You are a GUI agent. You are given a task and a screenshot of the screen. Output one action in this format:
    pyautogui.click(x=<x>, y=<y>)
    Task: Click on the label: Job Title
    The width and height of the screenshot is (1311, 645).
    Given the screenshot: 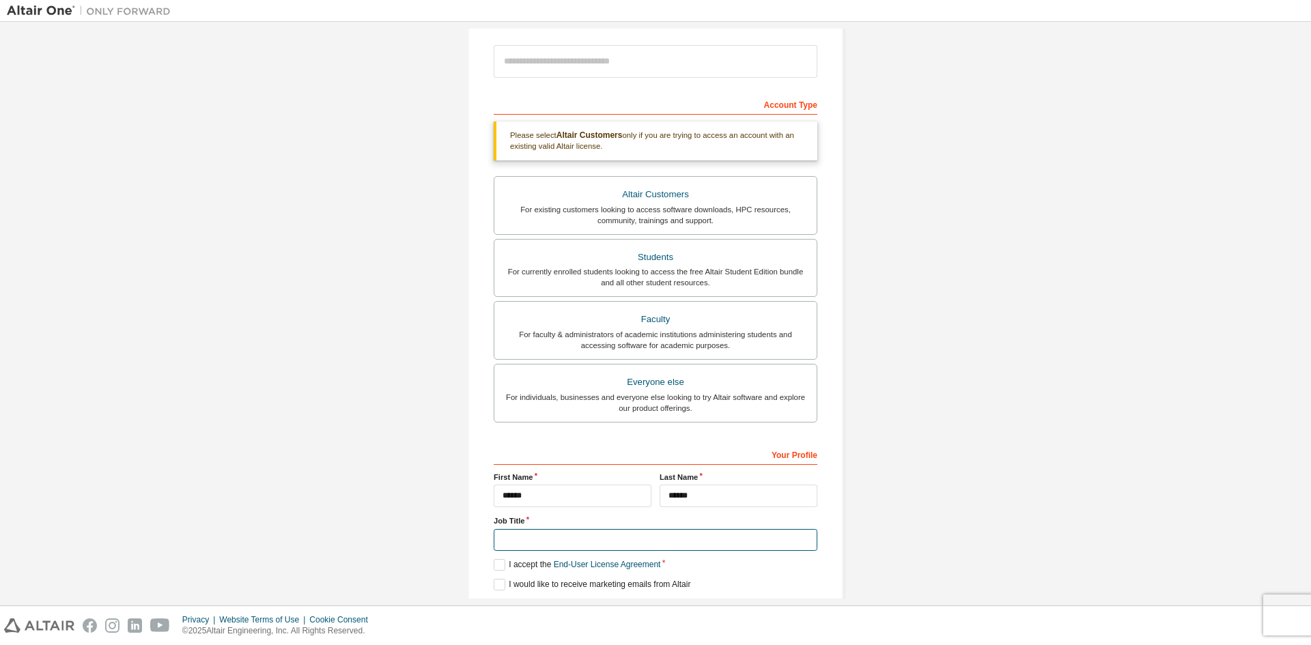 What is the action you would take?
    pyautogui.click(x=656, y=521)
    